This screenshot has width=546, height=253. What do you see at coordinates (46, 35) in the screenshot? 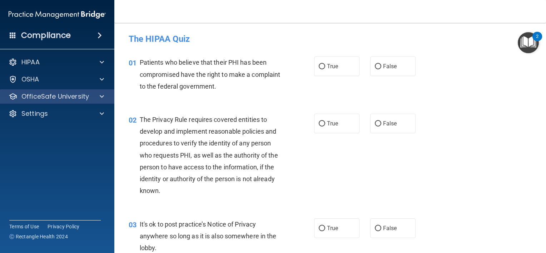
I see `h4: Compliance` at bounding box center [46, 35].